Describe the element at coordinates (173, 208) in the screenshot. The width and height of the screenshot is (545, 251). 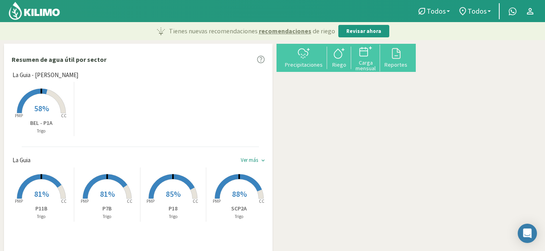
I see `p: P18` at that location.